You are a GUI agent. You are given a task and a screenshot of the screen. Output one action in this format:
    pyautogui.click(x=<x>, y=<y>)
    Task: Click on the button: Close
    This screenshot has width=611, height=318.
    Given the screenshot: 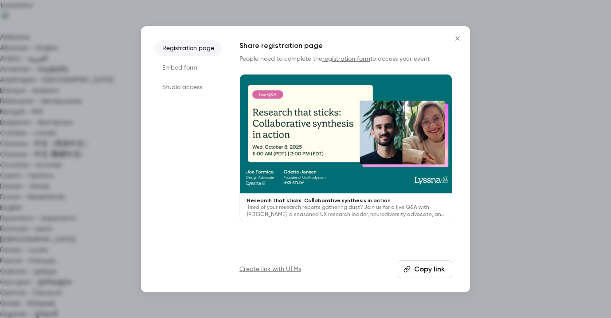 What is the action you would take?
    pyautogui.click(x=458, y=39)
    